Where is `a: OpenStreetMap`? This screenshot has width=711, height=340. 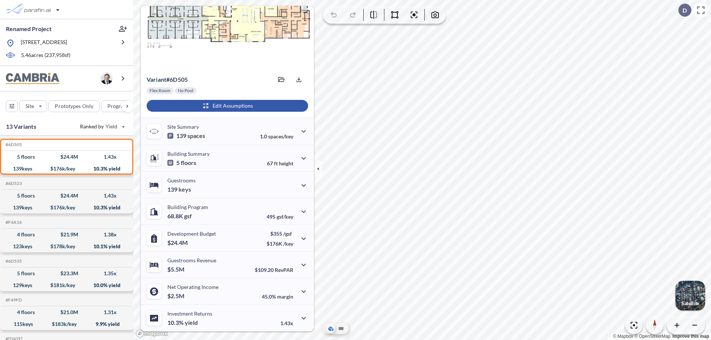 a: OpenStreetMap is located at coordinates (652, 337).